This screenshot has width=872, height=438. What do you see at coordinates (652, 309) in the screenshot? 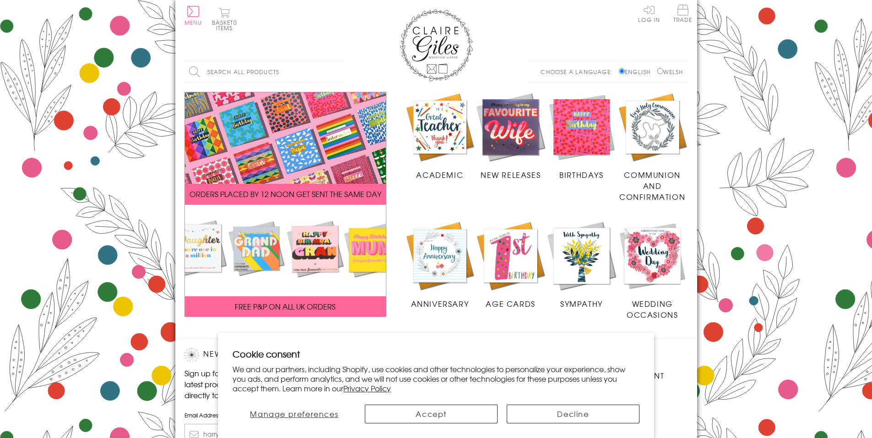
I see `span: Wedding Occasions` at bounding box center [652, 309].